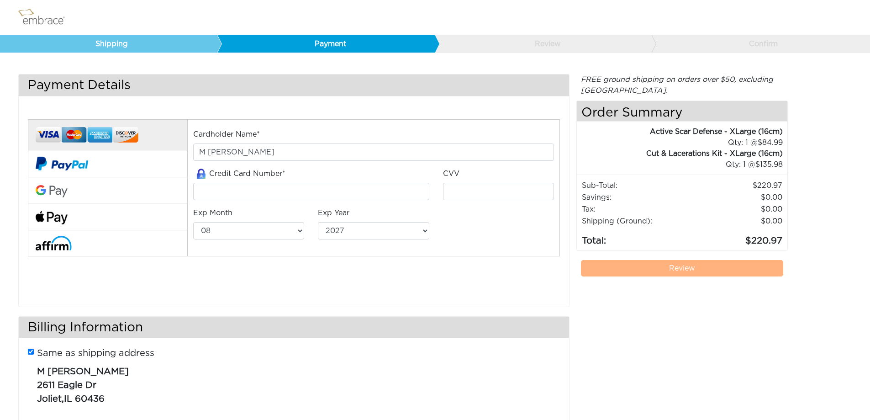  What do you see at coordinates (333, 213) in the screenshot?
I see `label: Exp Year` at bounding box center [333, 213].